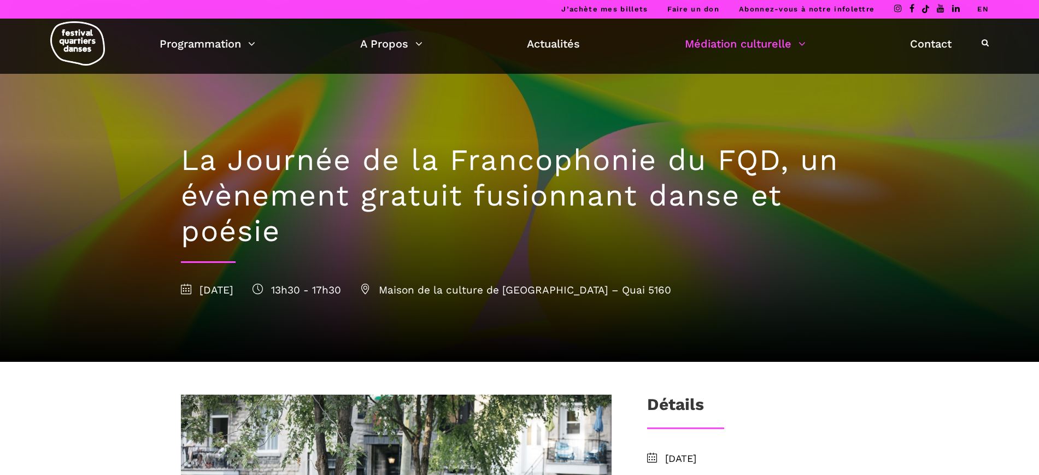 The width and height of the screenshot is (1039, 475). What do you see at coordinates (676, 408) in the screenshot?
I see `h3: Détails` at bounding box center [676, 408].